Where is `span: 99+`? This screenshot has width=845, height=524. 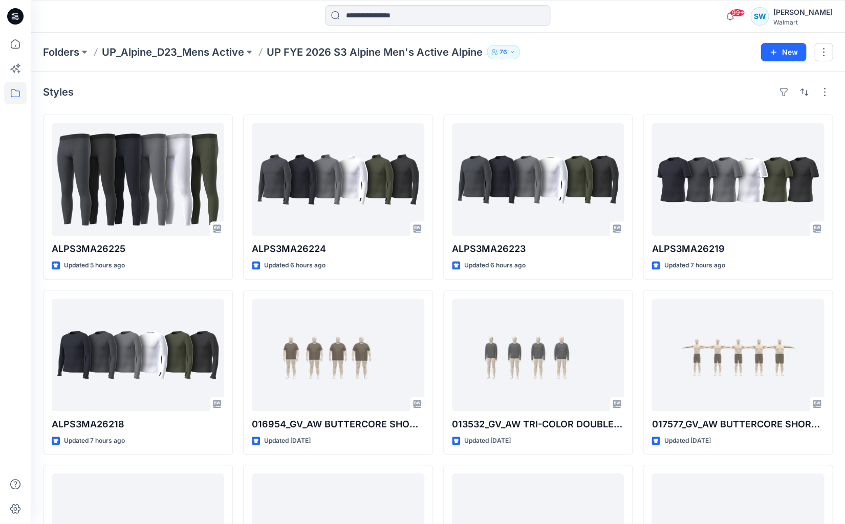 span: 99+ is located at coordinates (737, 13).